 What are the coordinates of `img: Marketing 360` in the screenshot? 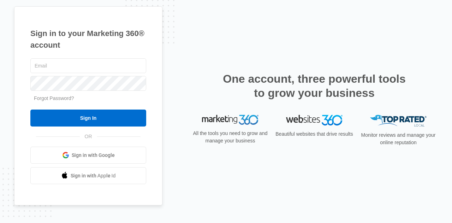 It's located at (230, 120).